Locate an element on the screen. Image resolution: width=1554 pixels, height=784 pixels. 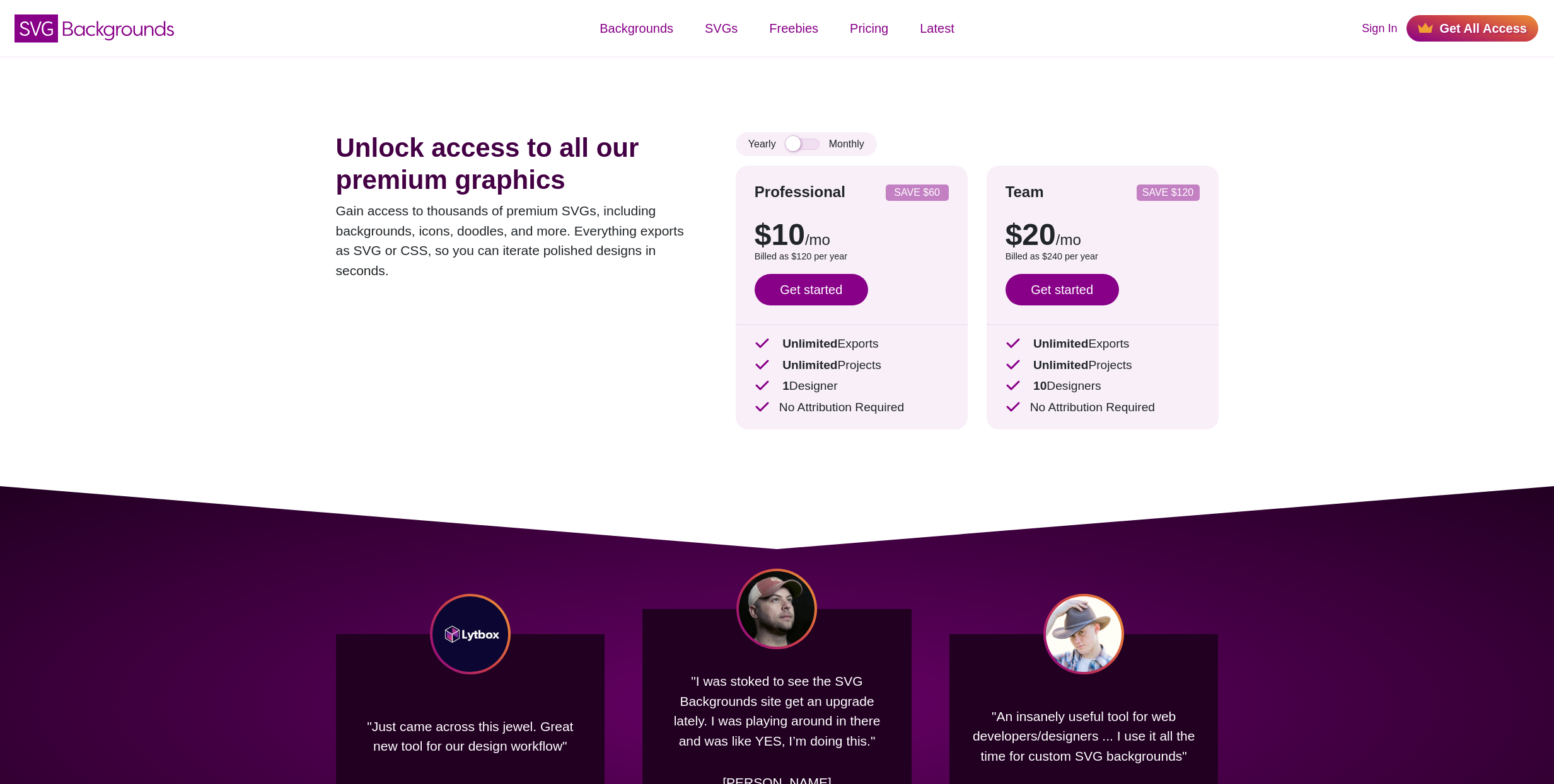
p: Designers is located at coordinates (1103, 386).